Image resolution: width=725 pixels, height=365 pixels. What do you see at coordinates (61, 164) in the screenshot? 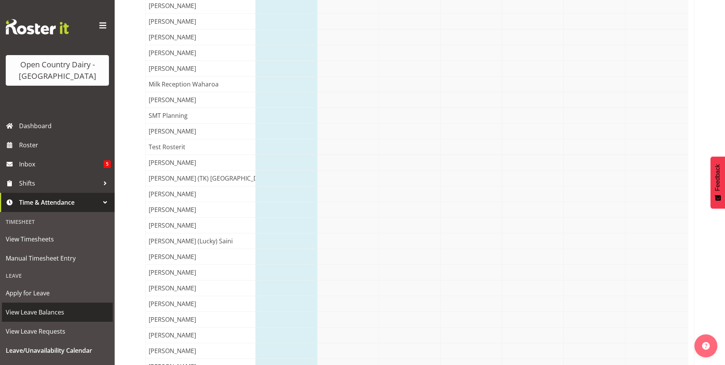
I see `span: Inbox` at bounding box center [61, 164].